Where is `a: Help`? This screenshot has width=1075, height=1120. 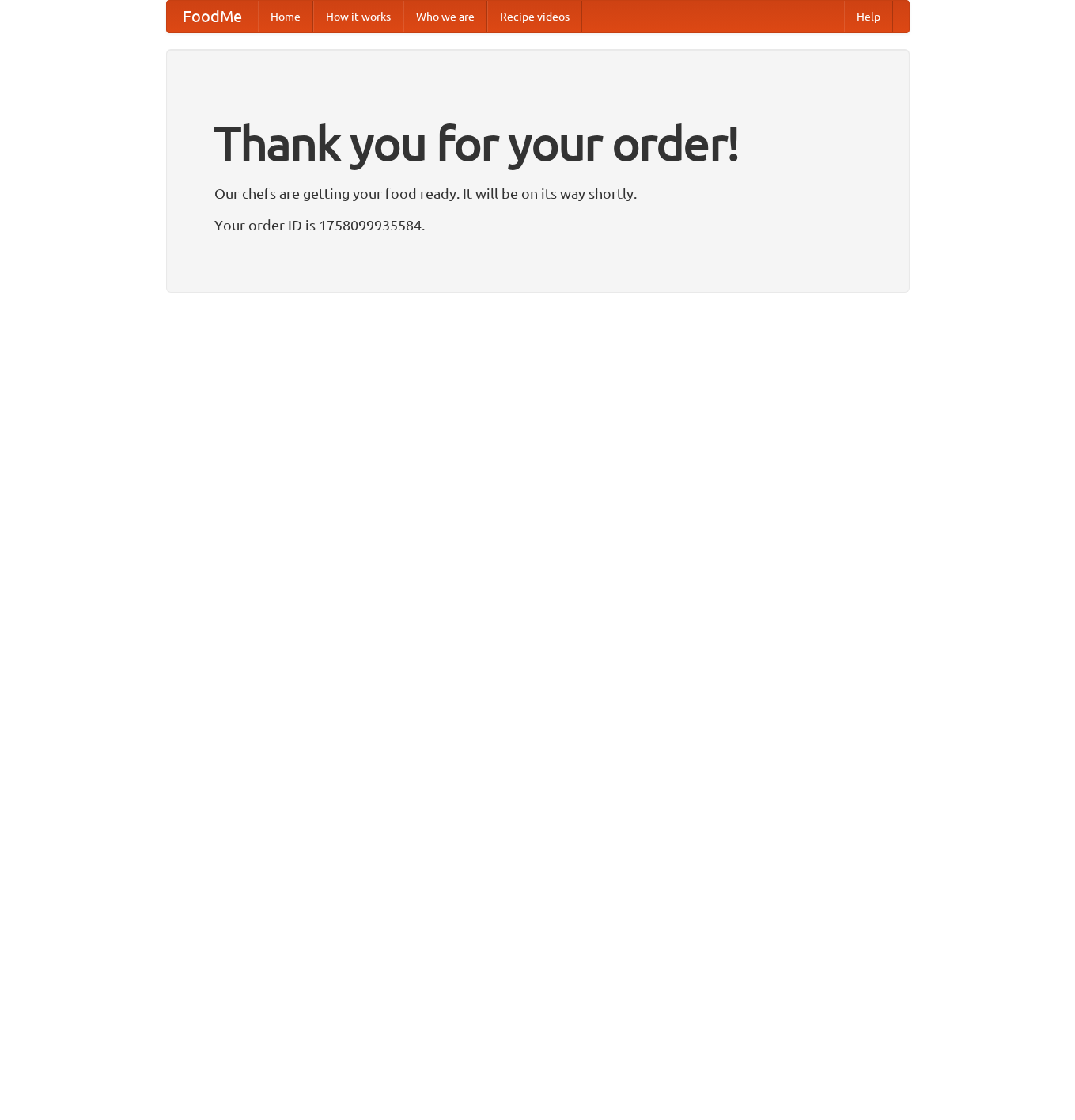 a: Help is located at coordinates (869, 17).